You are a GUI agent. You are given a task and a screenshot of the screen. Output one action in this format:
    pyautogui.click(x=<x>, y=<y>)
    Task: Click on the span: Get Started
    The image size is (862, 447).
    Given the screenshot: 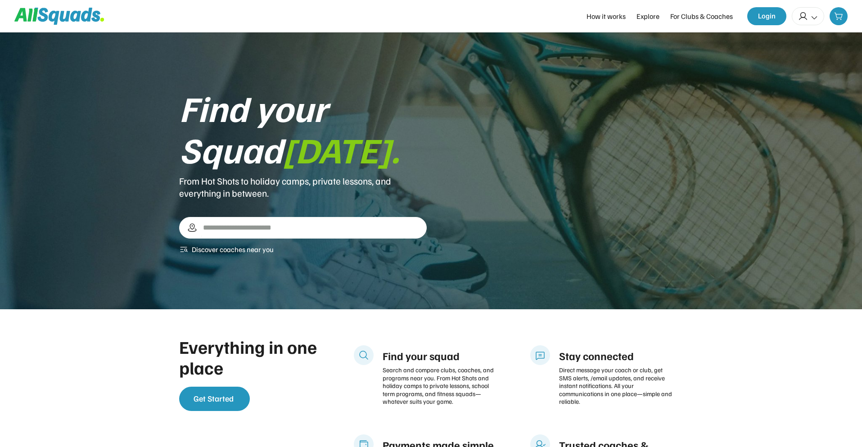 What is the action you would take?
    pyautogui.click(x=213, y=398)
    